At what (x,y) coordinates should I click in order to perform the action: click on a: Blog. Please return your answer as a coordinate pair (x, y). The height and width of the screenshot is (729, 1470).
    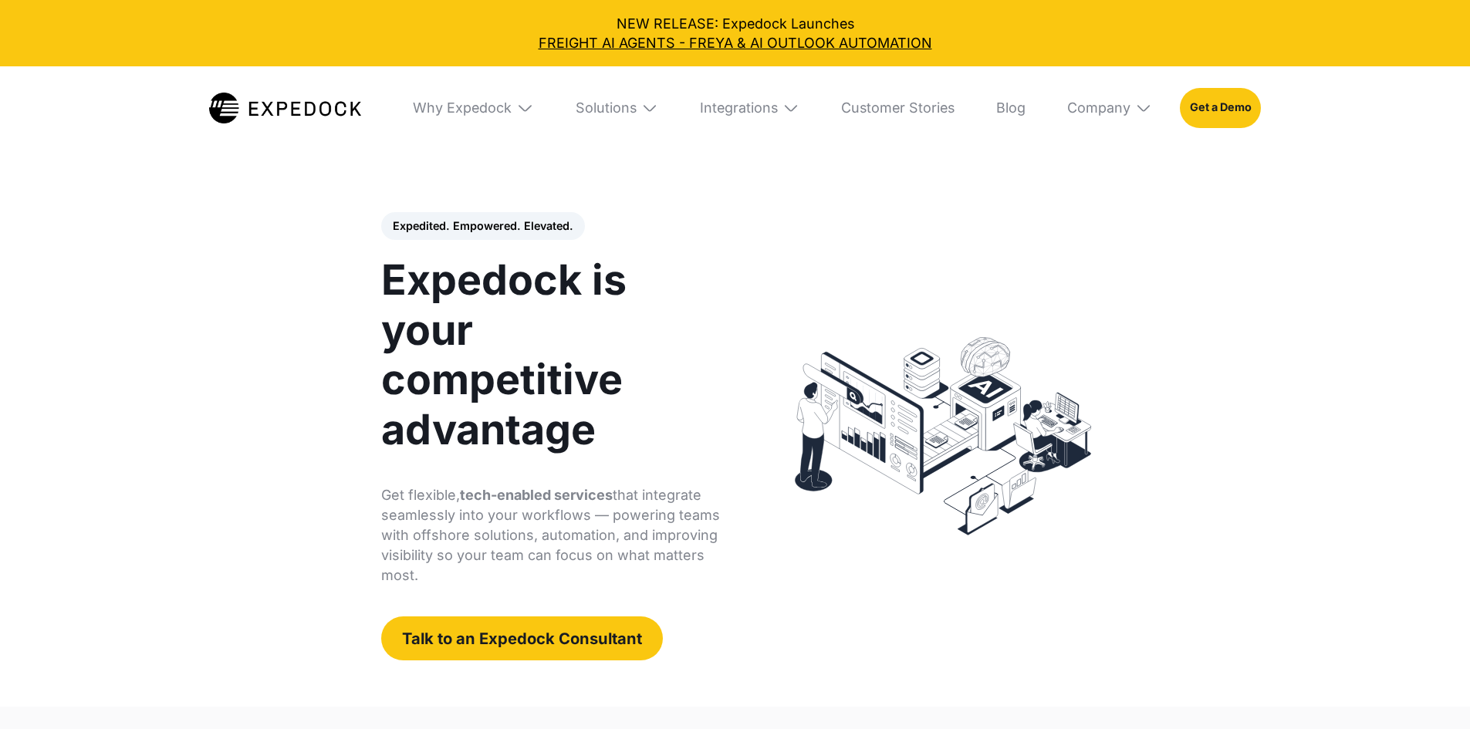
    Looking at the image, I should click on (1011, 108).